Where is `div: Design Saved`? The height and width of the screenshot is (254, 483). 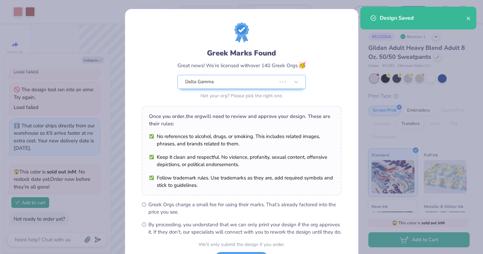
div: Design Saved is located at coordinates (423, 18).